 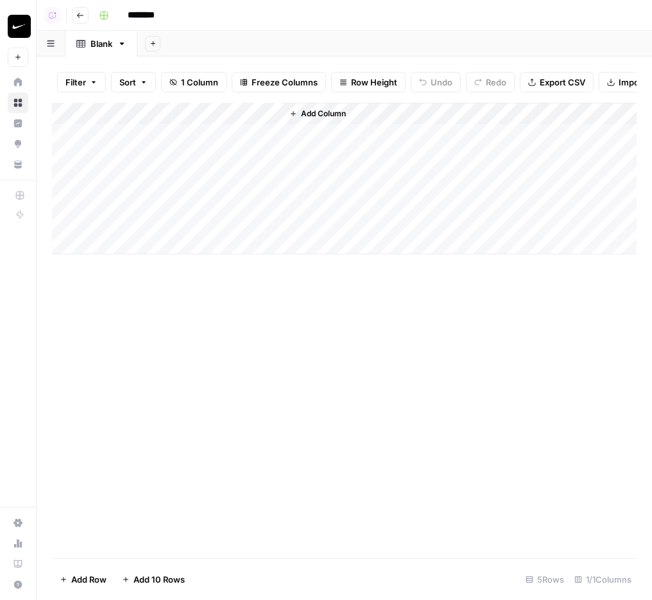 What do you see at coordinates (603, 579) in the screenshot?
I see `div: 1/1 Columns` at bounding box center [603, 579].